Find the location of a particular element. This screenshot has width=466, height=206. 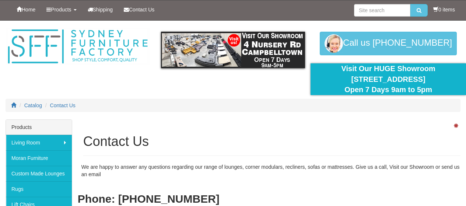

img: showroom.gif is located at coordinates (233, 50).